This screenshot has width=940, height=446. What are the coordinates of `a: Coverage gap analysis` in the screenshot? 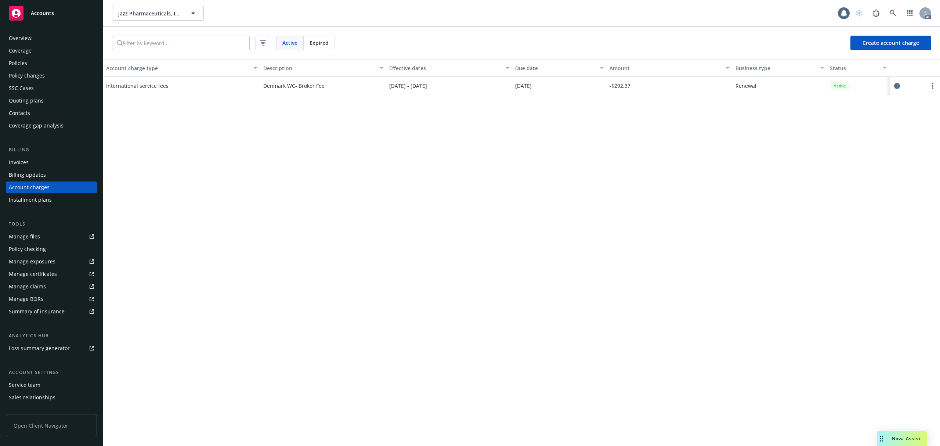 It's located at (51, 126).